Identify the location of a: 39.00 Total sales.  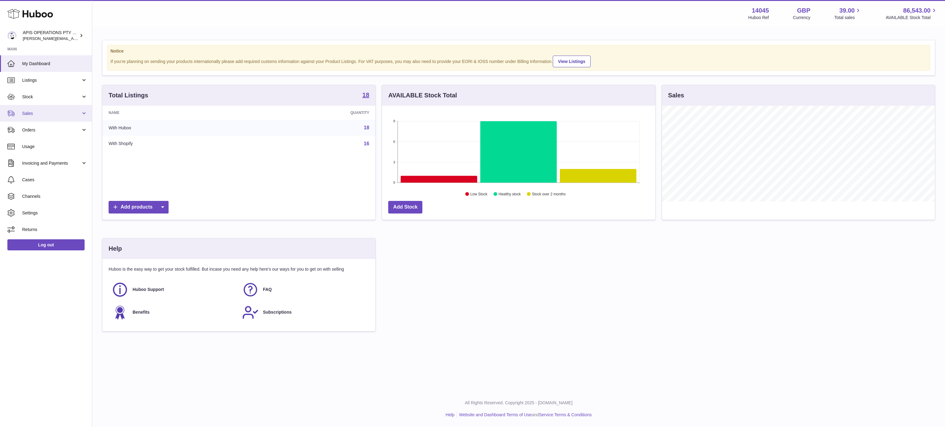
(847, 14).